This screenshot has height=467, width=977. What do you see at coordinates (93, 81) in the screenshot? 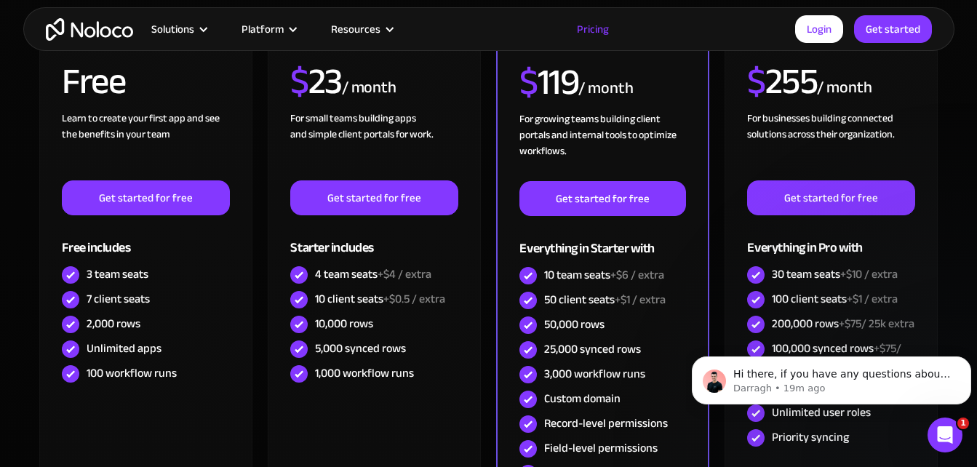
I see `h2: Free` at bounding box center [93, 81].